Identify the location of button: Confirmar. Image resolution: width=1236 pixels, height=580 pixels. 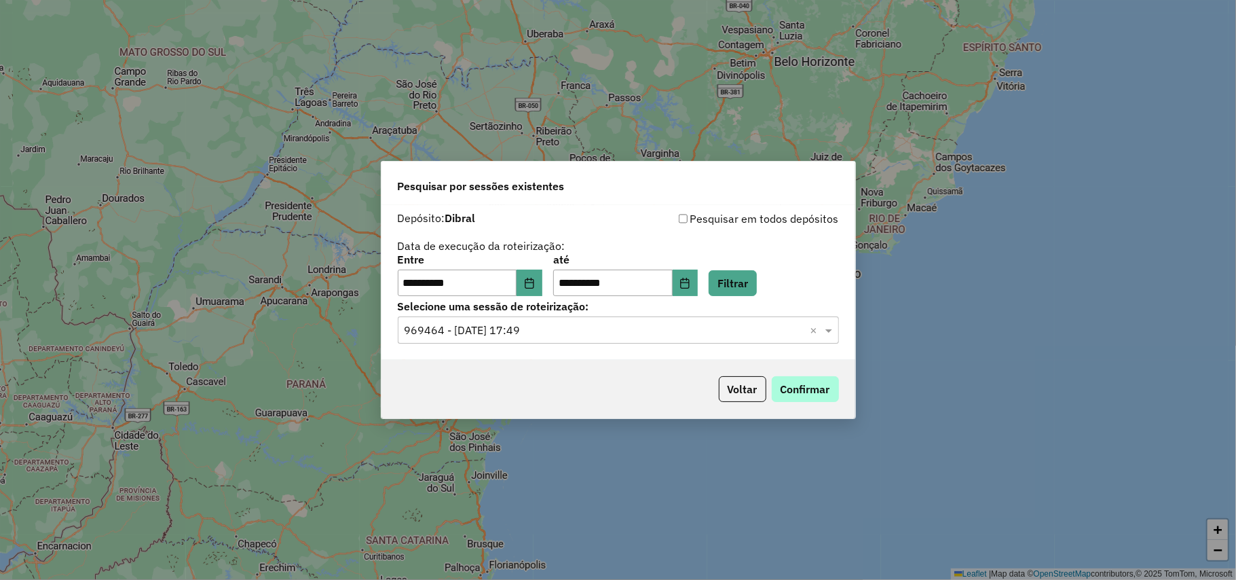
(805, 389).